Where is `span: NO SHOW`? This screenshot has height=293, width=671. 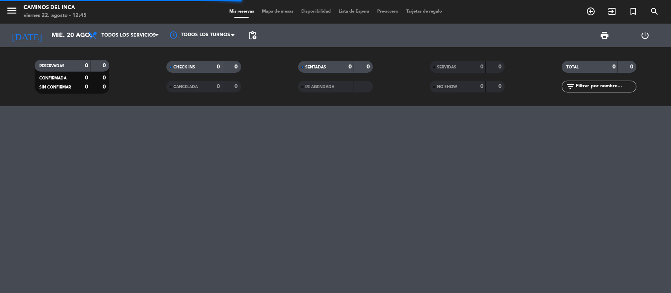
span: NO SHOW is located at coordinates (447, 87).